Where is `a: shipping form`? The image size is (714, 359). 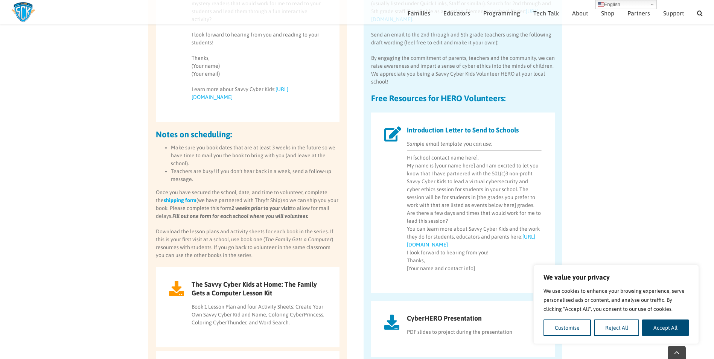 a: shipping form is located at coordinates (180, 200).